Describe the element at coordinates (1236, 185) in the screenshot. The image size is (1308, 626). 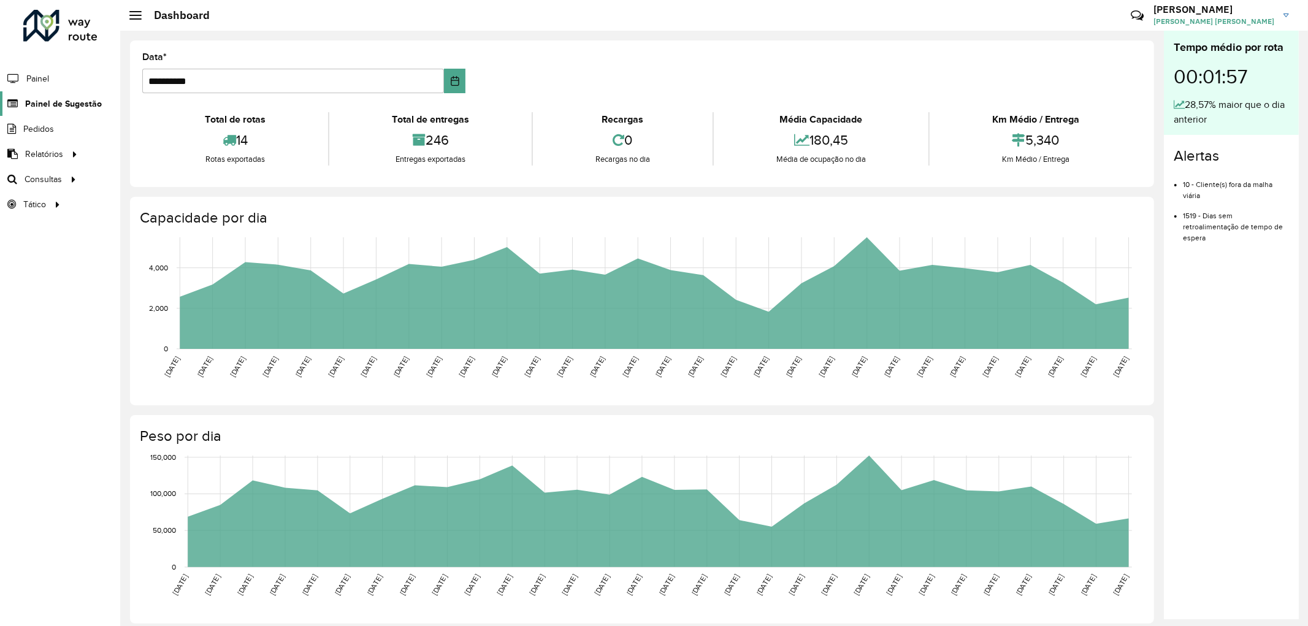
I see `li: 10 - Cliente(s) fora da malha viária` at that location.